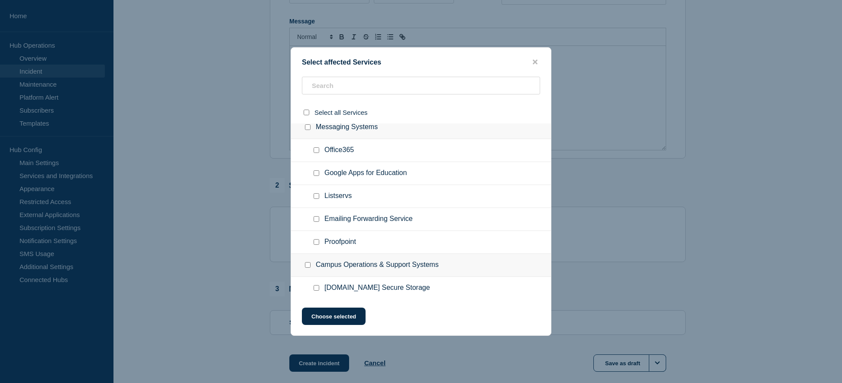 This screenshot has width=842, height=383. I want to click on button: close button, so click(535, 62).